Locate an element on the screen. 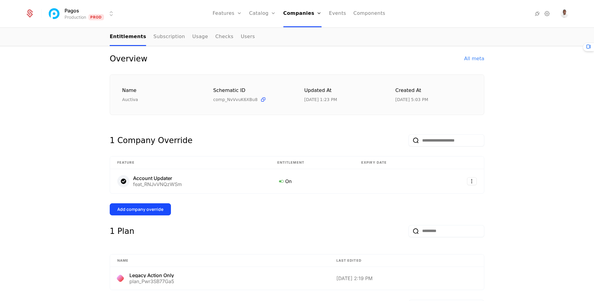 This screenshot has width=594, height=301. div: Auctiva is located at coordinates (160, 100).